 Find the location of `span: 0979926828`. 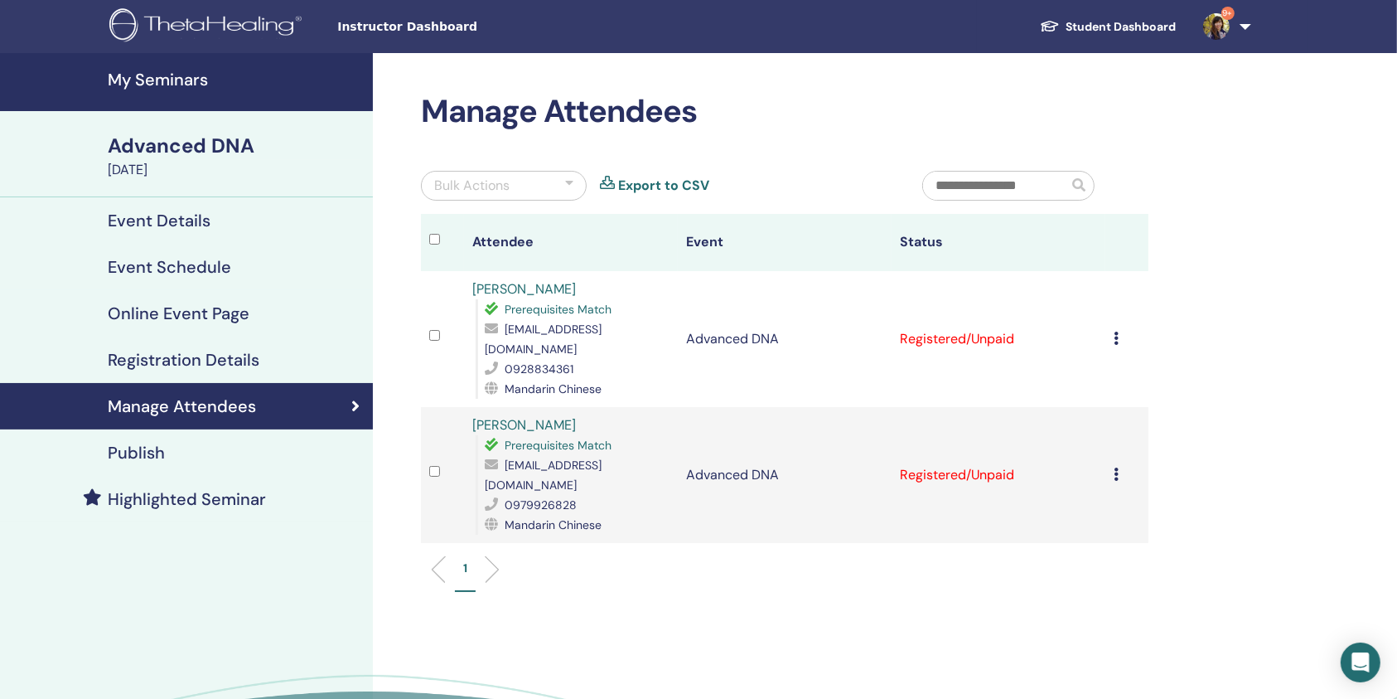

span: 0979926828 is located at coordinates (540, 505).